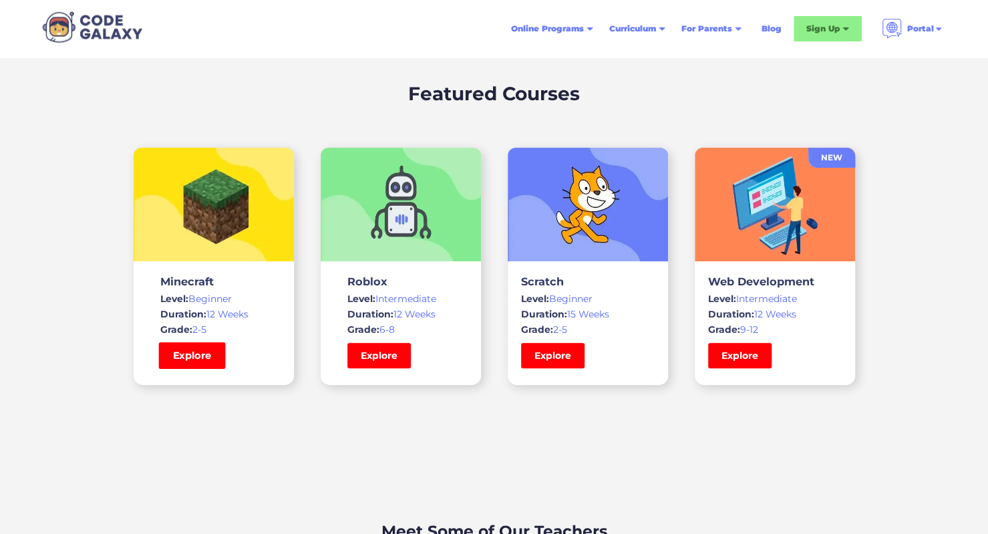 Image resolution: width=988 pixels, height=534 pixels. I want to click on h3: Minecraft, so click(214, 281).